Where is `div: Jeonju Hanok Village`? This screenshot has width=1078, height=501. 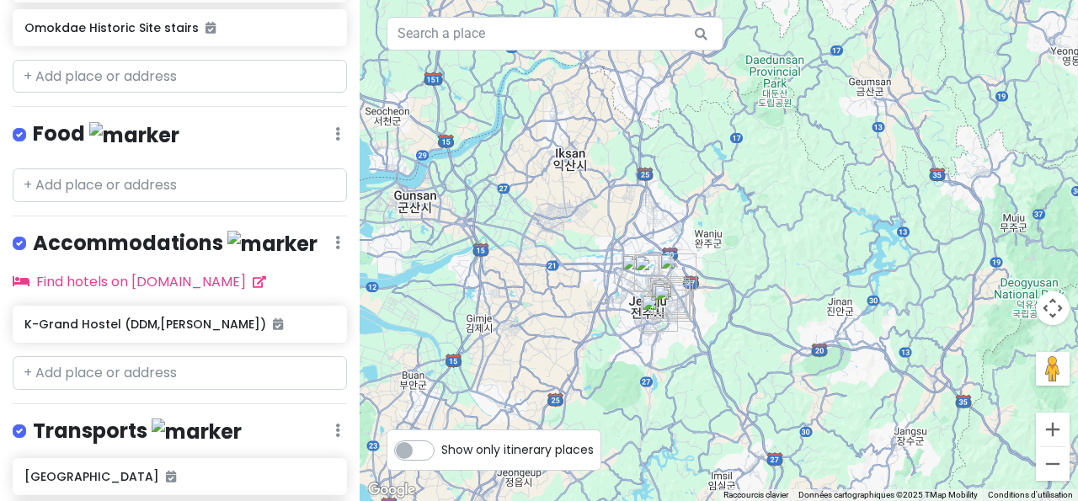
div: Jeonju Hanok Village is located at coordinates (672, 297).